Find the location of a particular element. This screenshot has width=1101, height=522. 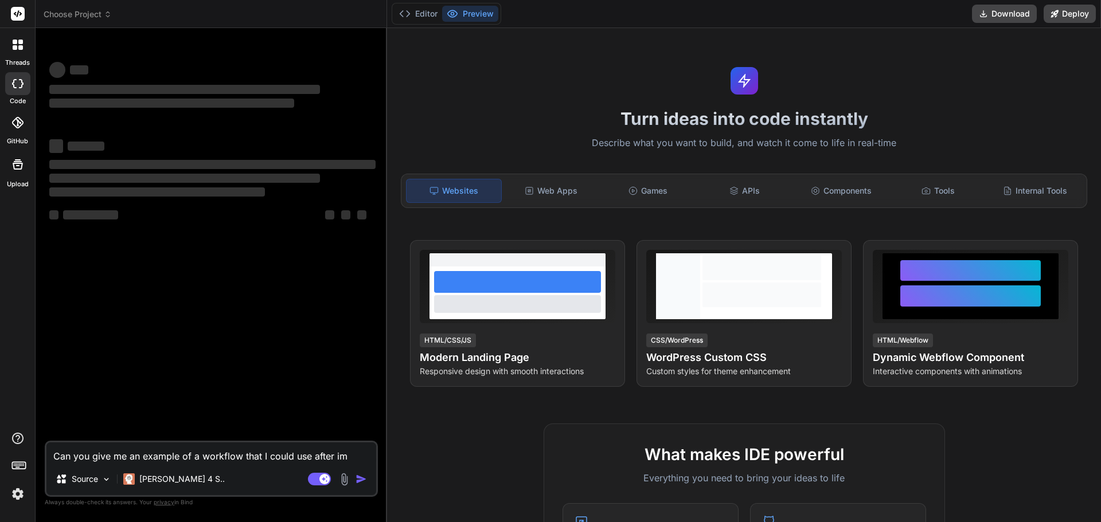

p: Everything you need to bring your ideas to life is located at coordinates (744, 478).